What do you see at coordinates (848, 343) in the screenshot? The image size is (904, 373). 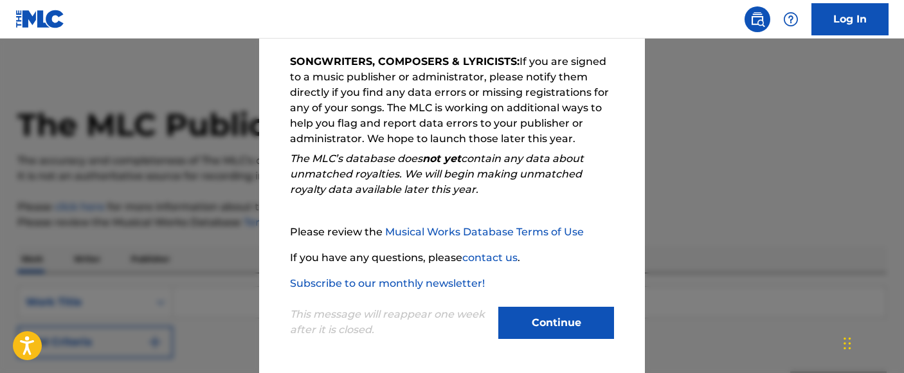 I see `div: Drag` at bounding box center [848, 343].